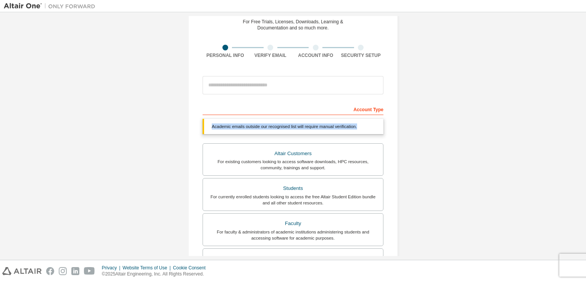  Describe the element at coordinates (316, 55) in the screenshot. I see `div: Account Info` at that location.